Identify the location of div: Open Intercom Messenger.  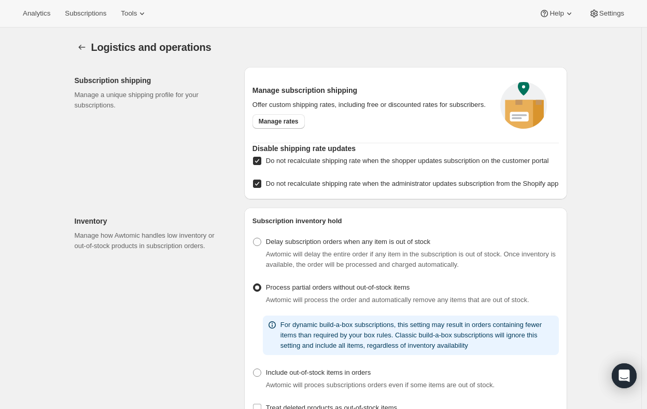
(625, 376).